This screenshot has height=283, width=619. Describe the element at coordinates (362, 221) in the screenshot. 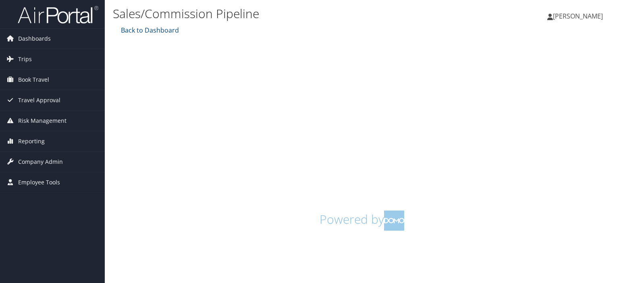

I see `h1: Powered by` at that location.